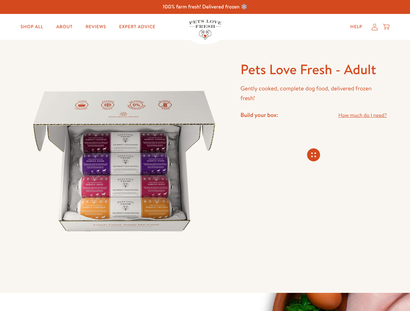 The height and width of the screenshot is (311, 410). What do you see at coordinates (313, 93) in the screenshot?
I see `p: Gently cooked, complete dog food, delivered frozen fresh!` at bounding box center [313, 93].